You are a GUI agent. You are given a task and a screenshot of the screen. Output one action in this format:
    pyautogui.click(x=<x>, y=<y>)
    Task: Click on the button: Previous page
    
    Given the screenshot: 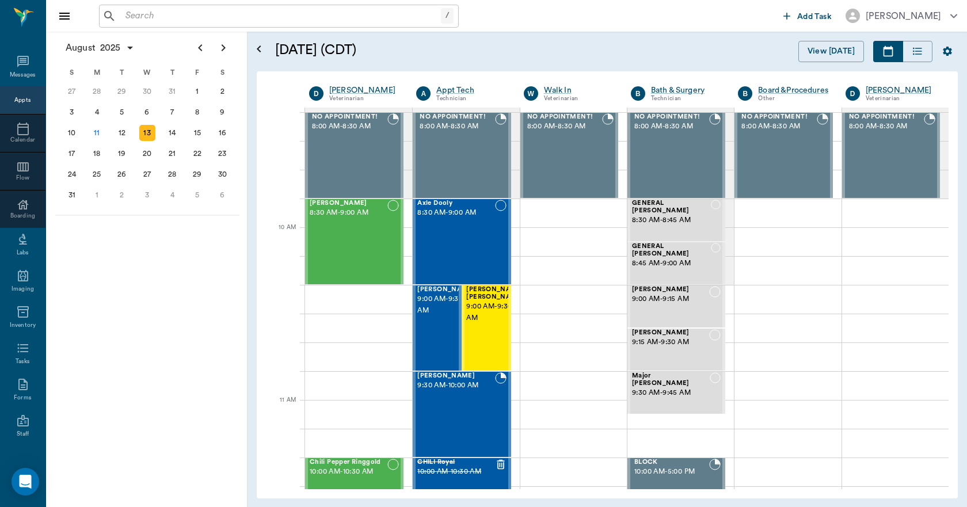 What is the action you would take?
    pyautogui.click(x=200, y=48)
    